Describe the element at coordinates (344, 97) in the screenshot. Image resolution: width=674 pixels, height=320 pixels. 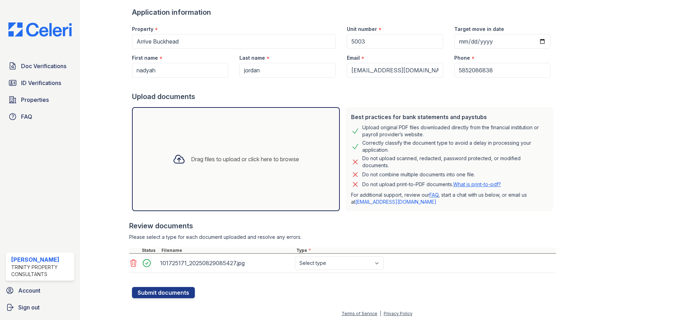
I see `div: Upload documents` at that location.